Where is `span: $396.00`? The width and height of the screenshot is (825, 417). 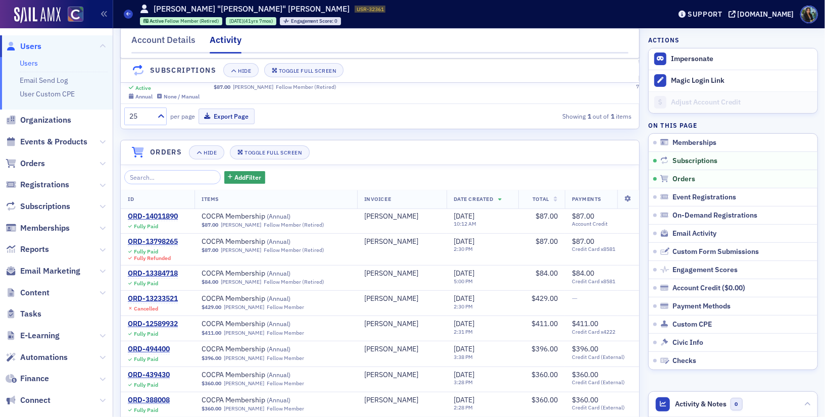 span: $396.00 is located at coordinates (545, 349).